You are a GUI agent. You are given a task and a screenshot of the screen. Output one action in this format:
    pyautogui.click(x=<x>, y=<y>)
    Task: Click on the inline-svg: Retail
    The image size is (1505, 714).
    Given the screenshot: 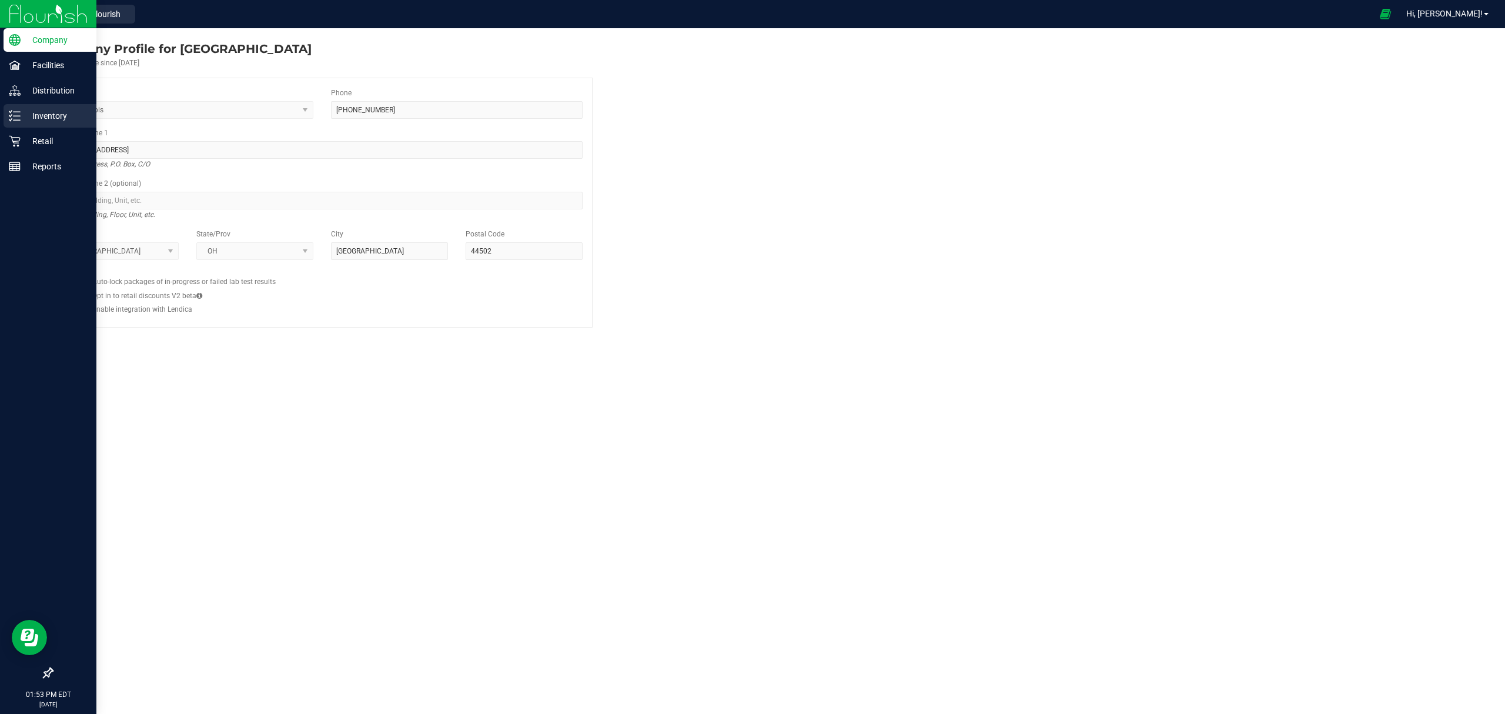 What is the action you would take?
    pyautogui.click(x=15, y=141)
    